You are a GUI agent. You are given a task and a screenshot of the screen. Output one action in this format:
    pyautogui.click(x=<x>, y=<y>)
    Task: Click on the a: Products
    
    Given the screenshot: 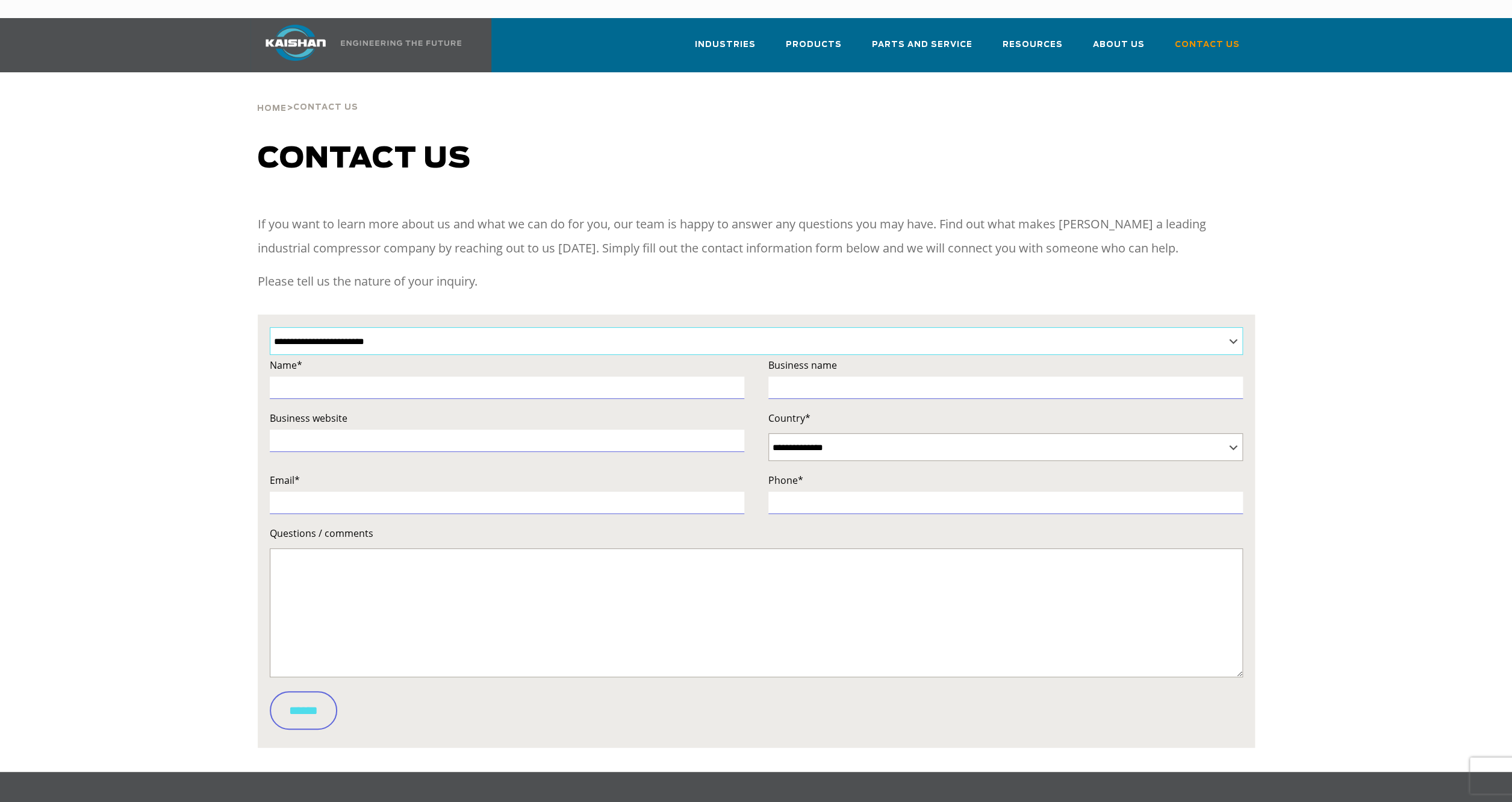 What is the action you would take?
    pyautogui.click(x=813, y=49)
    